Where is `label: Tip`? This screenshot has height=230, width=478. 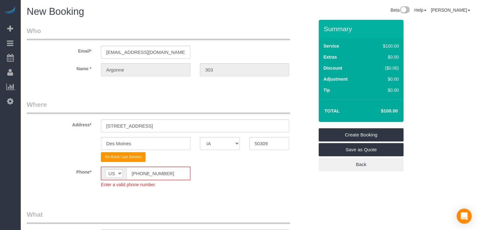 label: Tip is located at coordinates (327, 90).